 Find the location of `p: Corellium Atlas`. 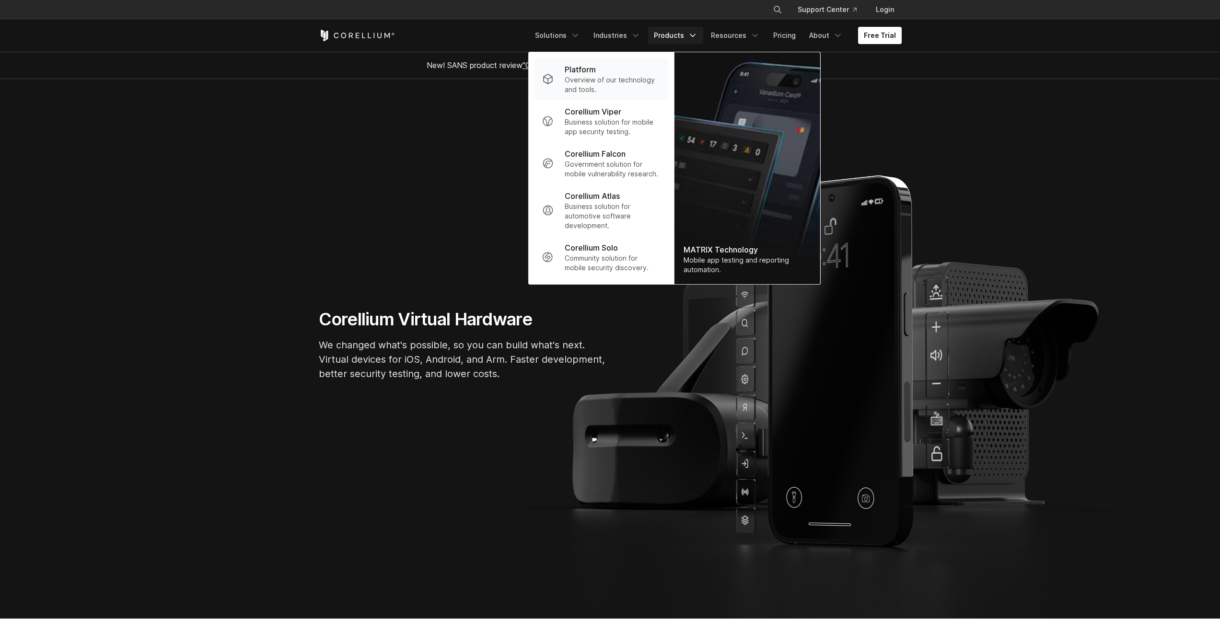

p: Corellium Atlas is located at coordinates (592, 196).